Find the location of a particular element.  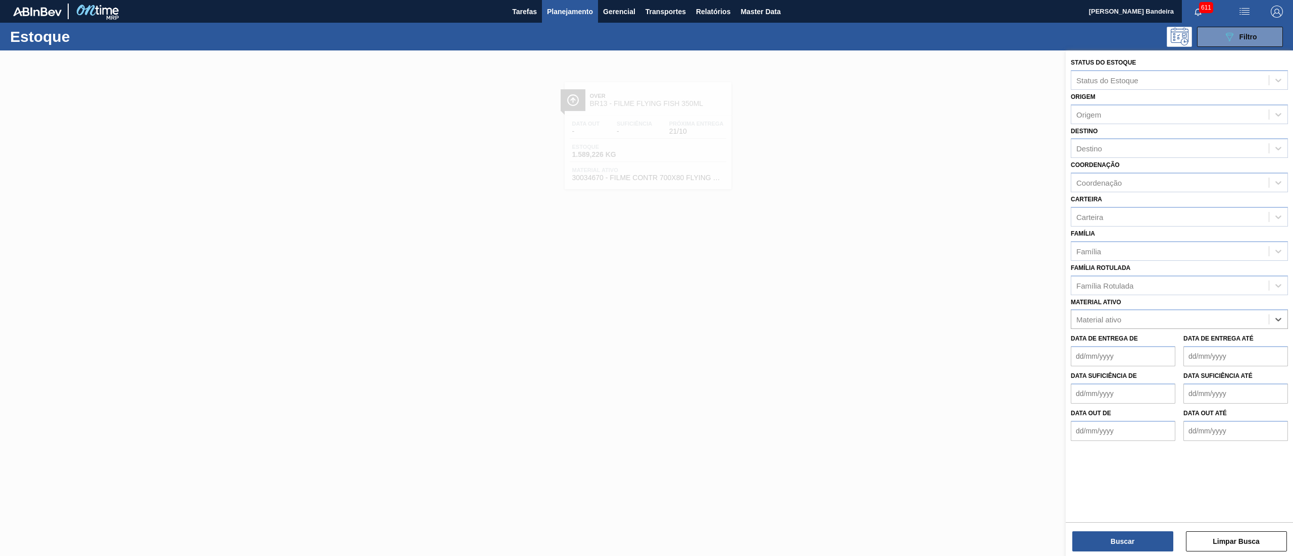

label: Data out até is located at coordinates (1205, 414).